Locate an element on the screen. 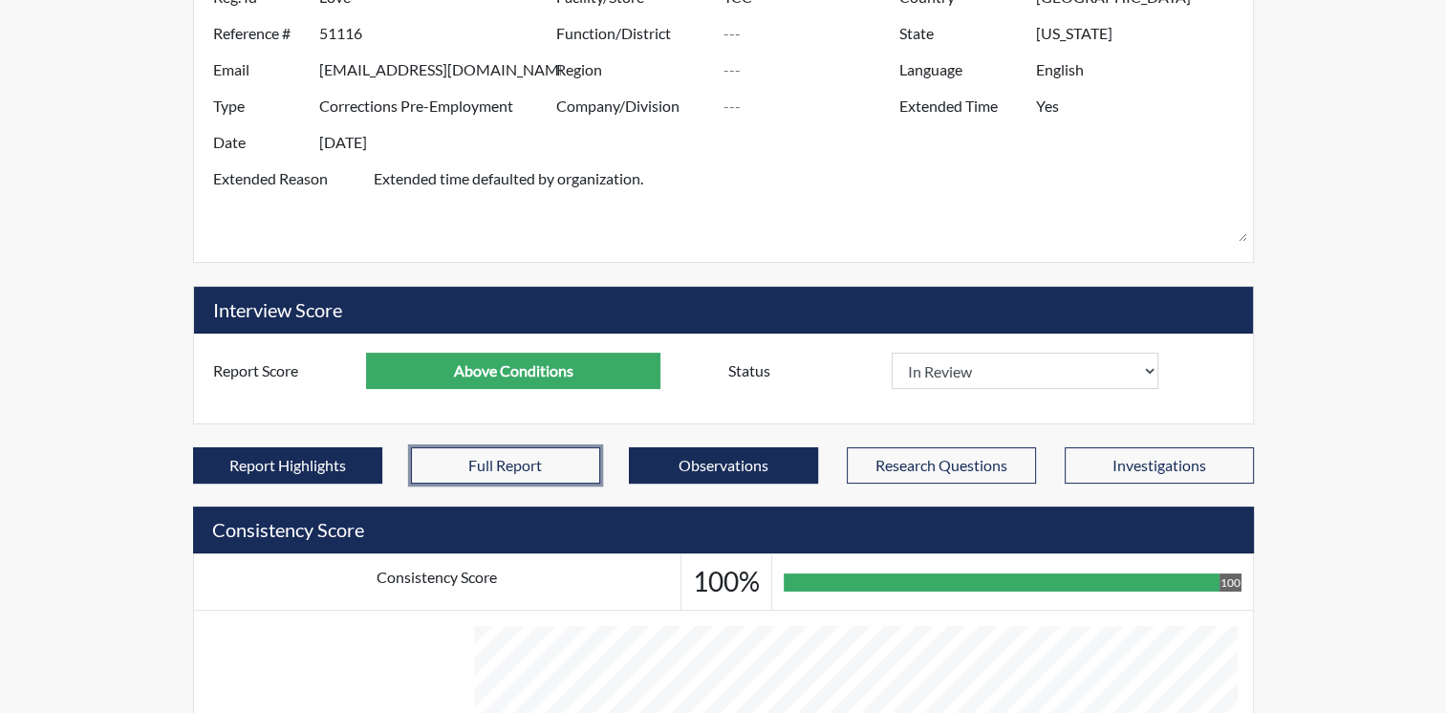 This screenshot has height=713, width=1446. h3: 100% is located at coordinates (726, 582).